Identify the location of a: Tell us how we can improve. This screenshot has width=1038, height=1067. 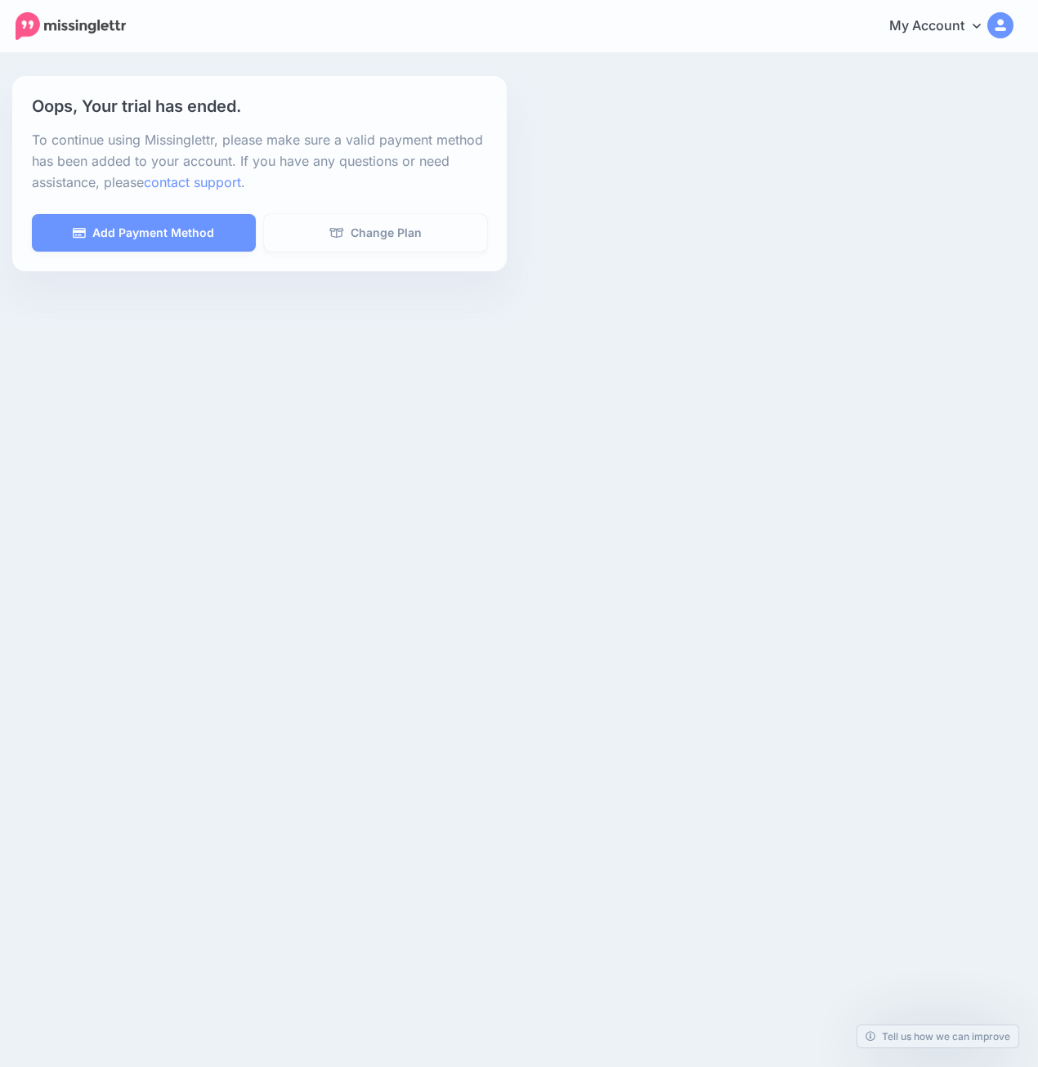
(938, 1036).